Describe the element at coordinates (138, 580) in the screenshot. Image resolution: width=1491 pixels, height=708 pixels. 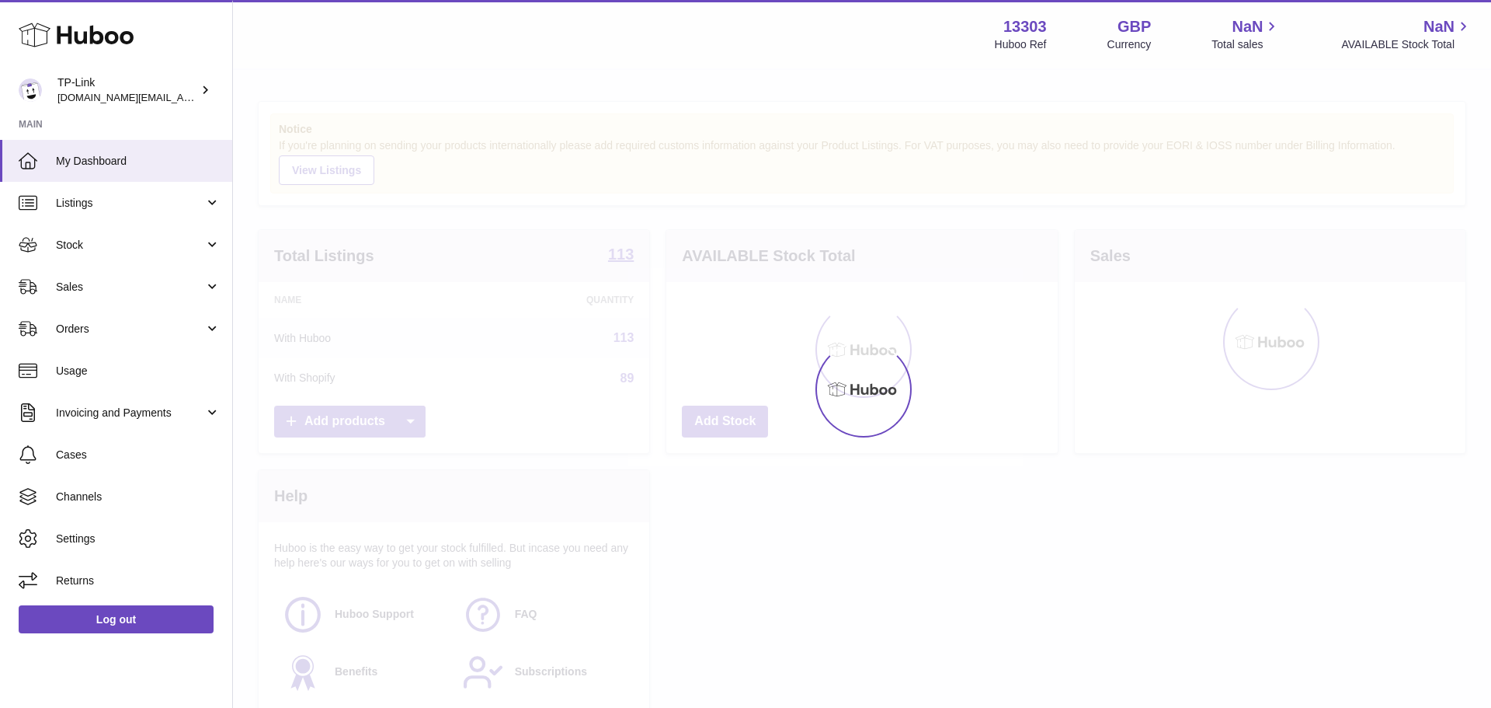
I see `span: Returns` at that location.